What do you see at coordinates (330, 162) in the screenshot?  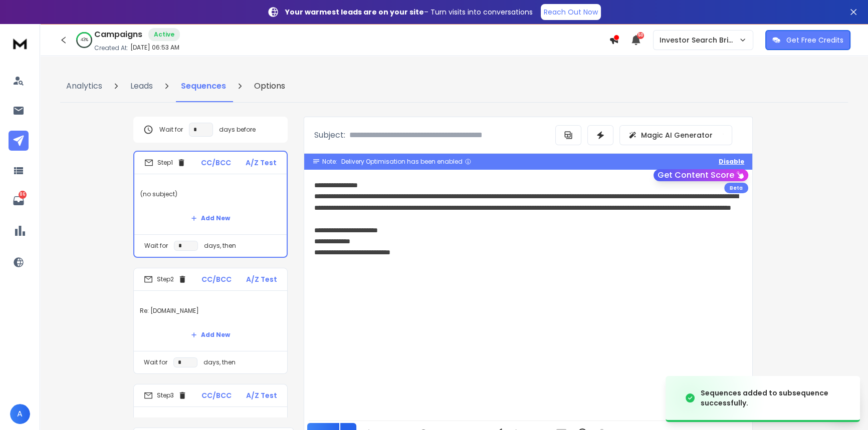 I see `span: Note:` at bounding box center [330, 162].